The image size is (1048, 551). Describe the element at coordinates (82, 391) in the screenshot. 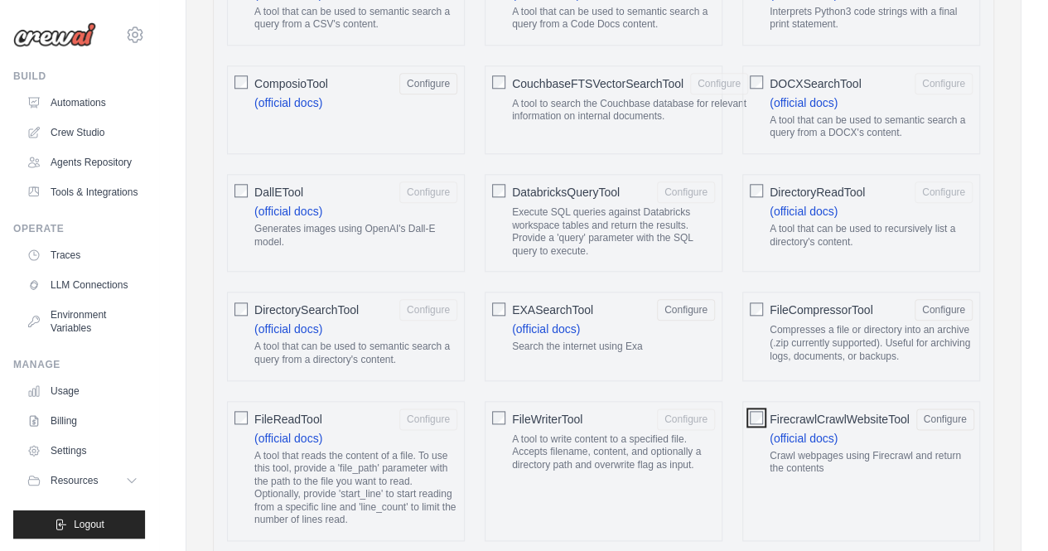

I see `a: Usage` at that location.